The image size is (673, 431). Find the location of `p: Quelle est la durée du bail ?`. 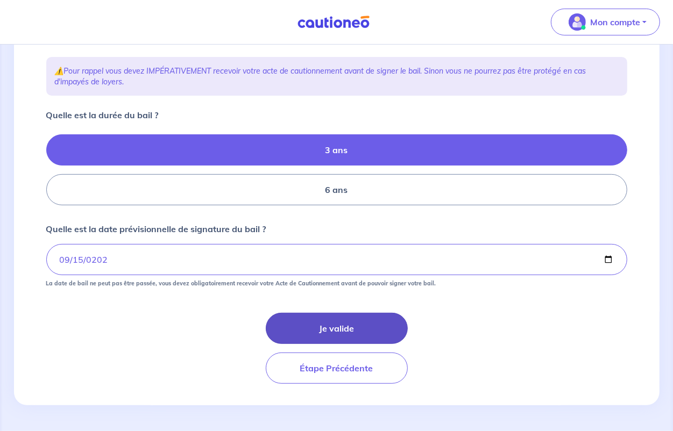

p: Quelle est la durée du bail ? is located at coordinates (102, 115).